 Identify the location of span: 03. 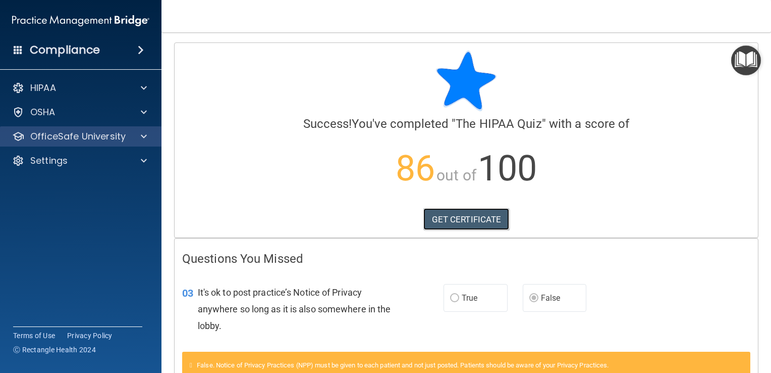
(188, 293).